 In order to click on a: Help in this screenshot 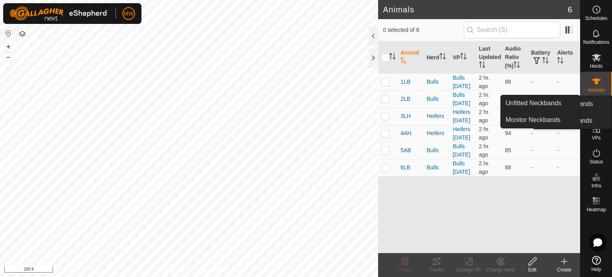, I will do `click(596, 264)`.